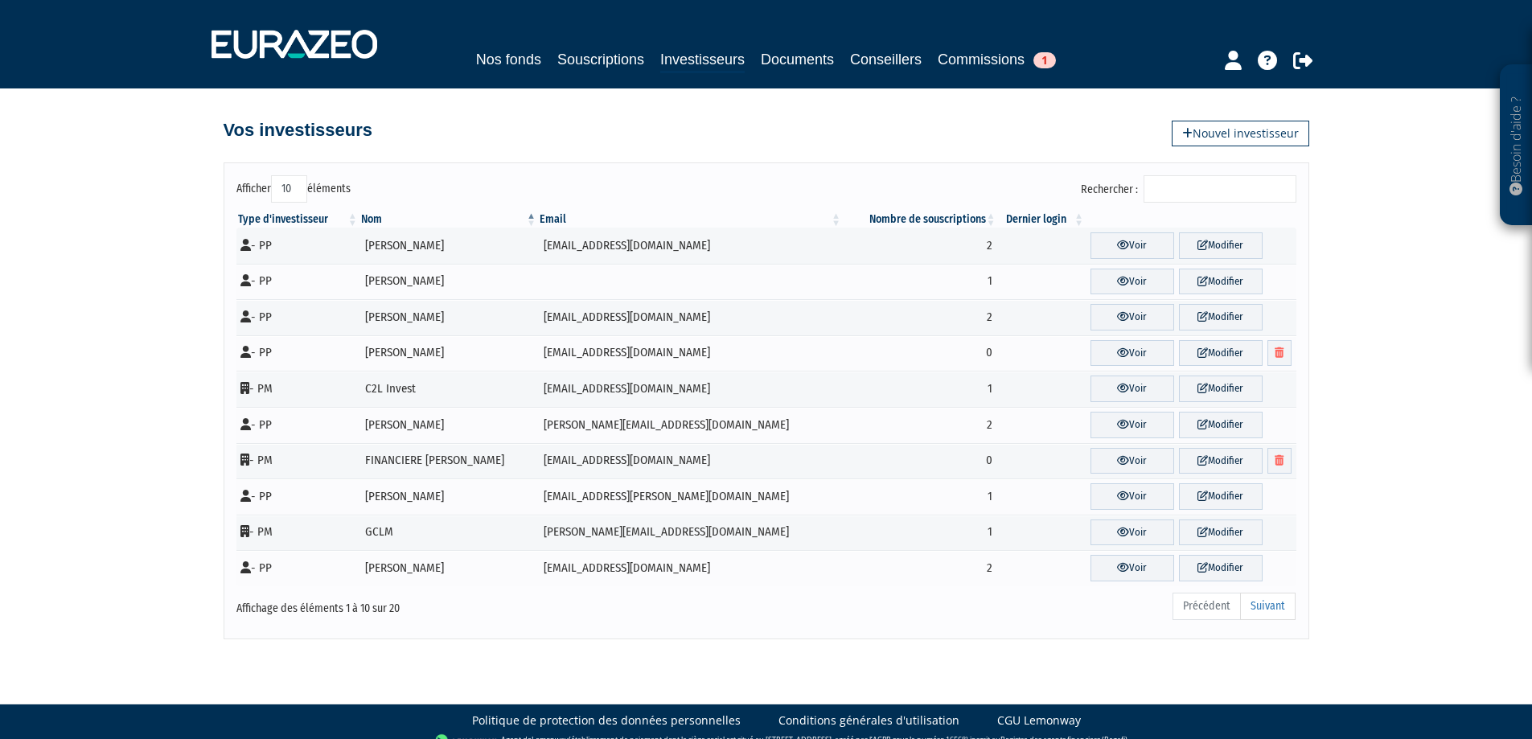 This screenshot has height=739, width=1532. Describe the element at coordinates (298, 220) in the screenshot. I see `th: Type d'investisseur : activer pour trier la colonne par ordre croissant` at that location.